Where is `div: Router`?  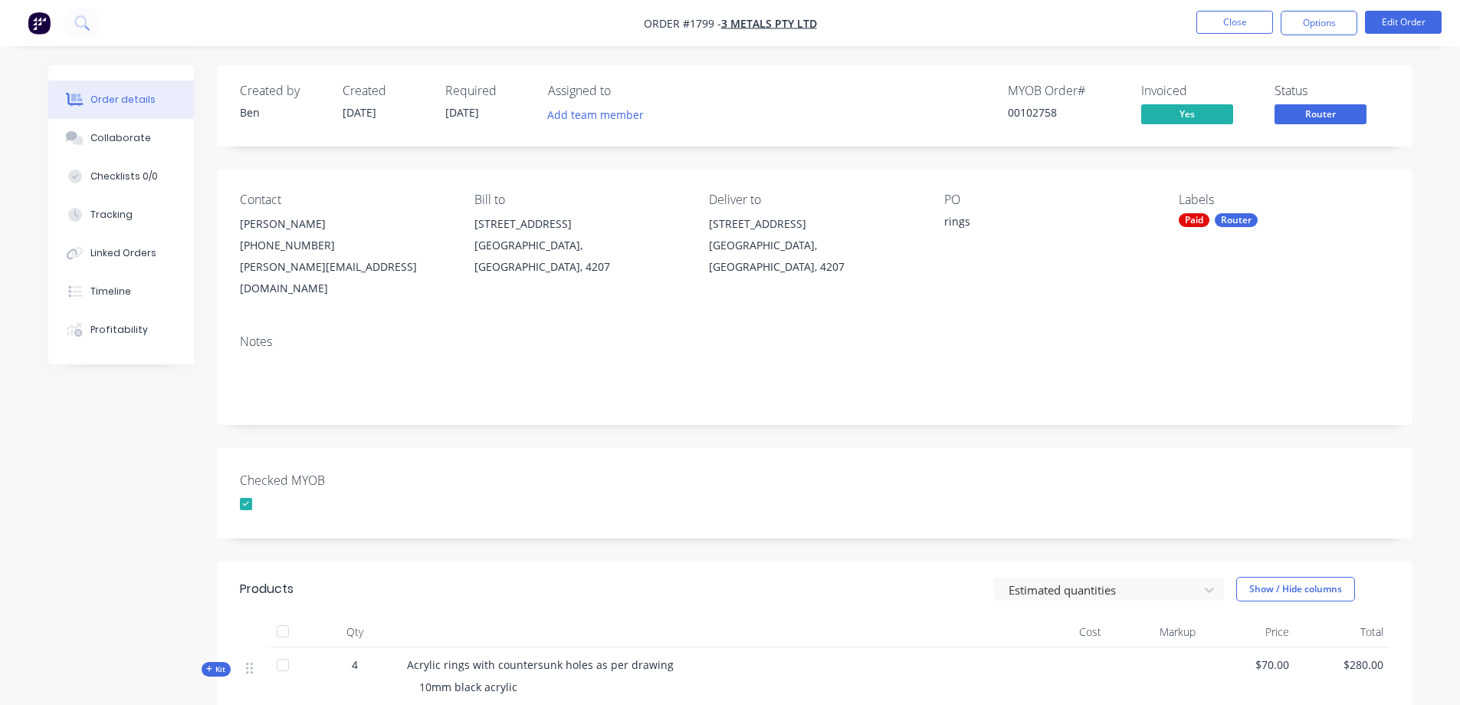
div: Router is located at coordinates (1237, 220).